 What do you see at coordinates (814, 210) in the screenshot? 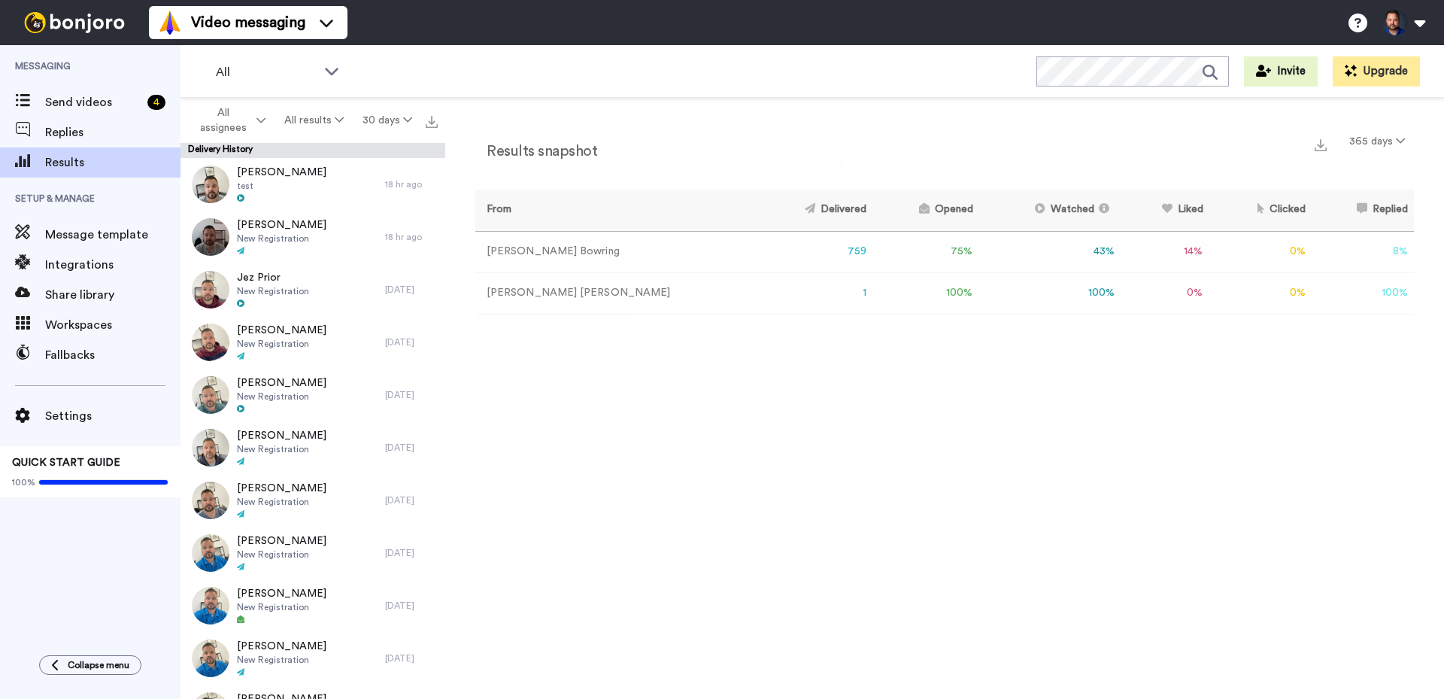
I see `th: Delivered` at bounding box center [814, 210].